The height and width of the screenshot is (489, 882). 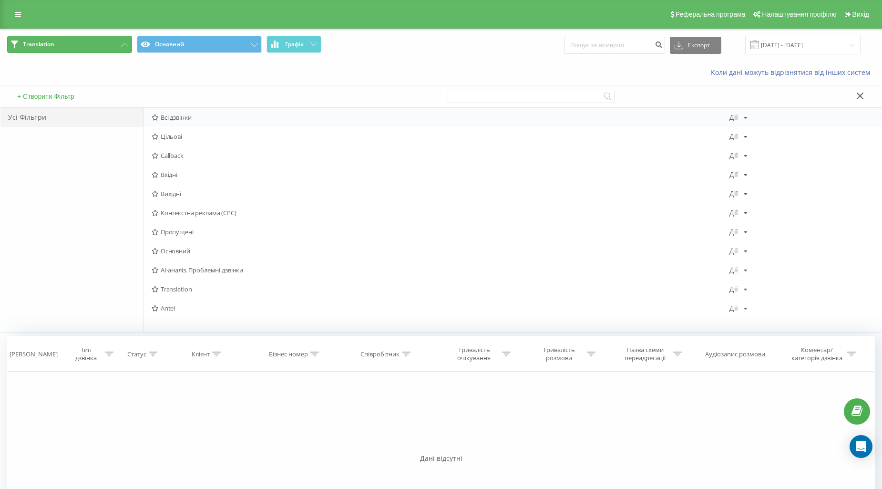 What do you see at coordinates (86, 354) in the screenshot?
I see `div: Тип дзвінка` at bounding box center [86, 354].